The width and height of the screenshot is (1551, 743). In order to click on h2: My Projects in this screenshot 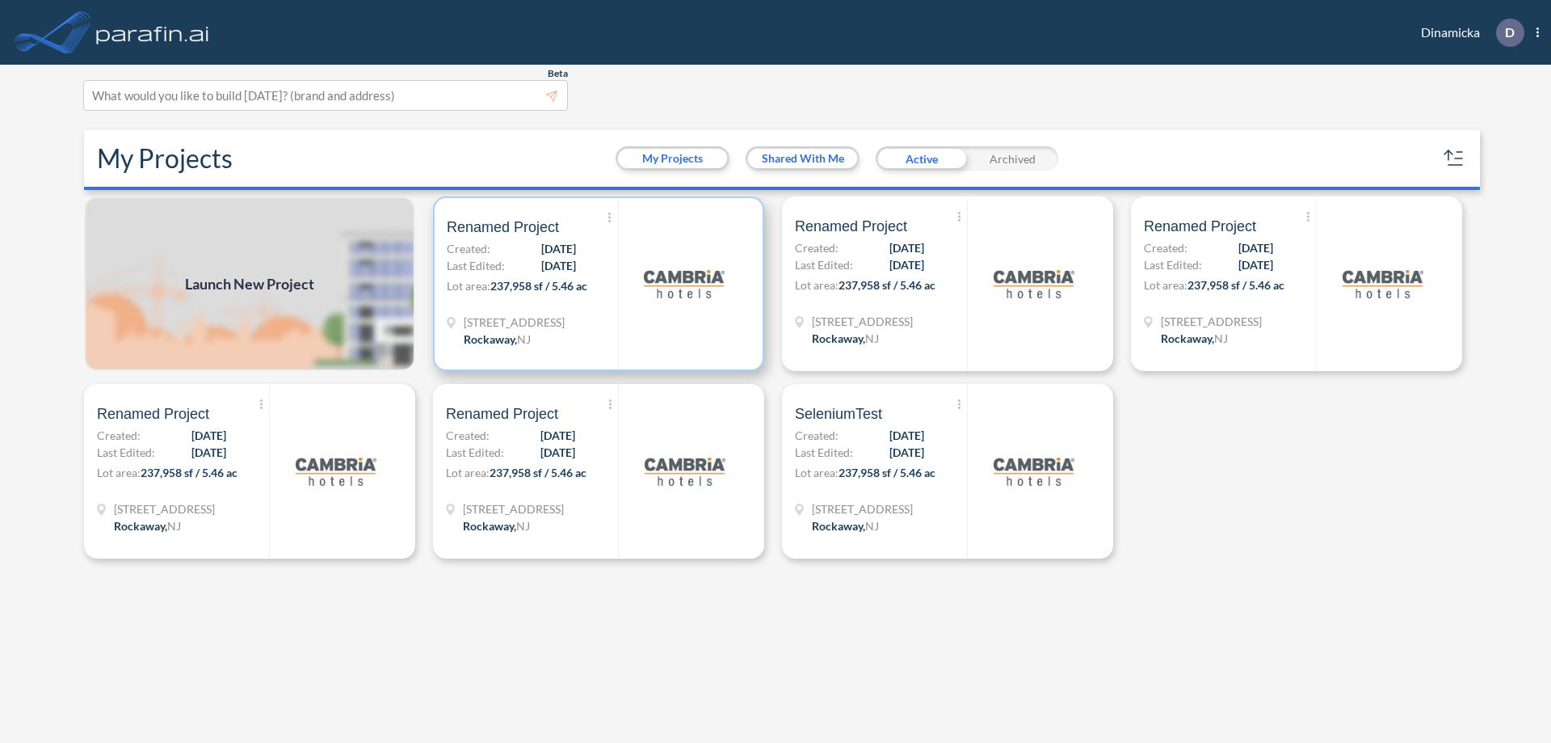, I will do `click(165, 158)`.